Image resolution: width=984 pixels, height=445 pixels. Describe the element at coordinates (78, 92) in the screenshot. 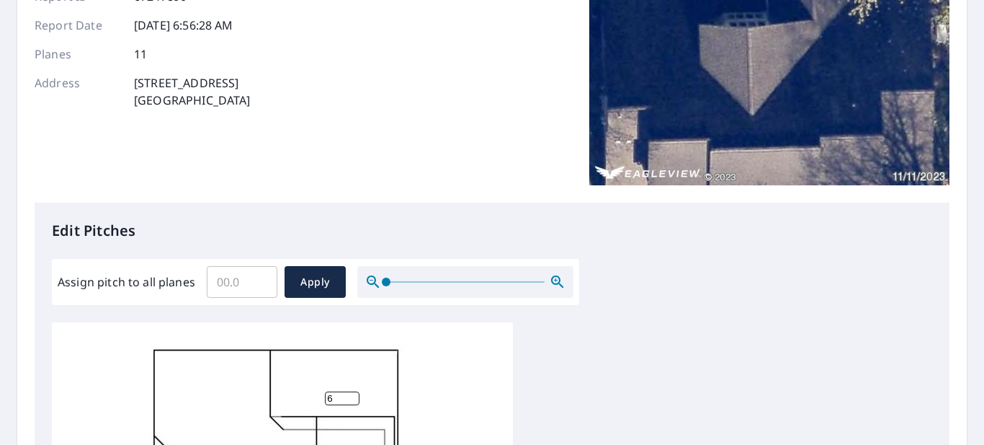

I see `p: Address` at that location.